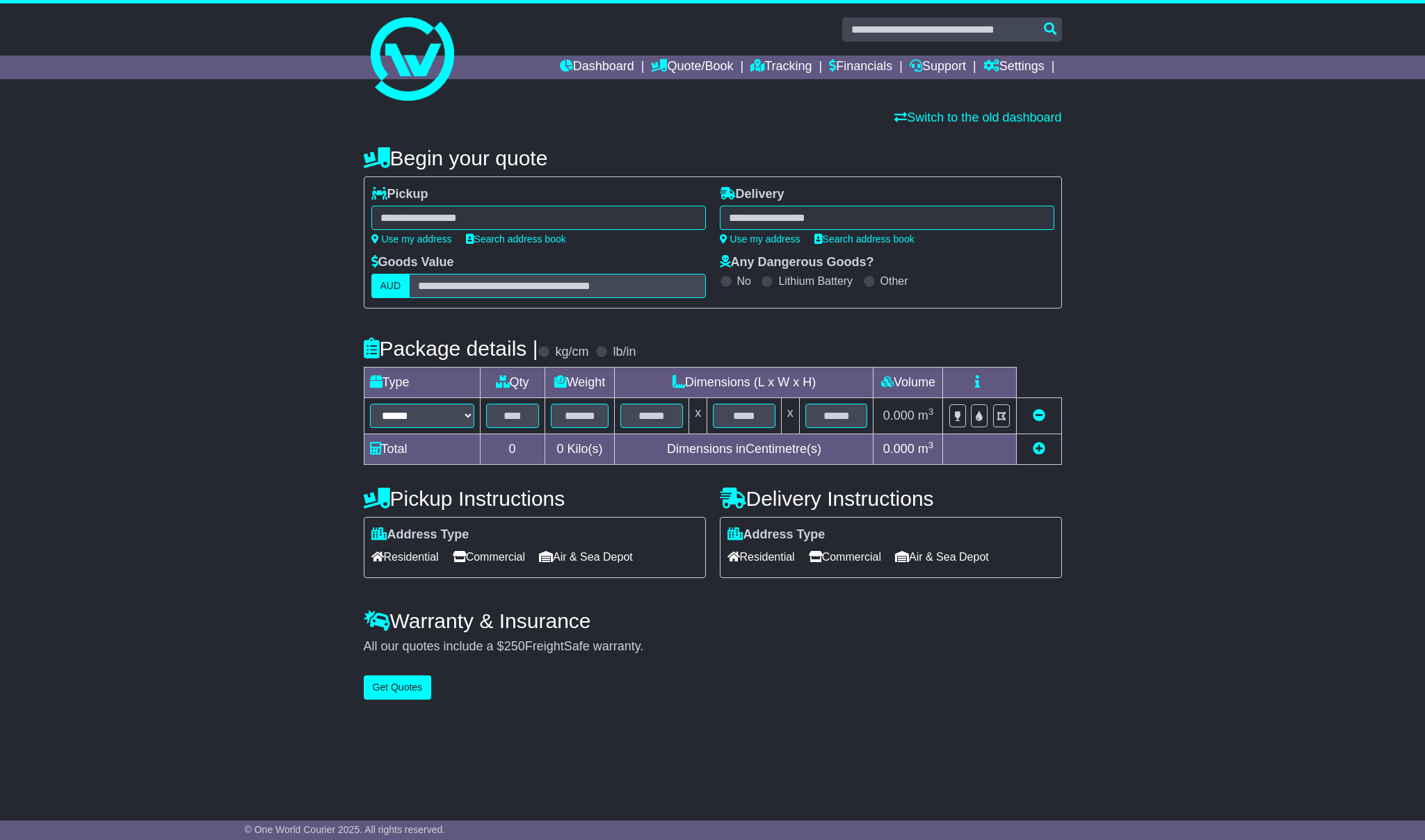 The image size is (1425, 840). What do you see at coordinates (450, 348) in the screenshot?
I see `h4: Package details |` at bounding box center [450, 348].